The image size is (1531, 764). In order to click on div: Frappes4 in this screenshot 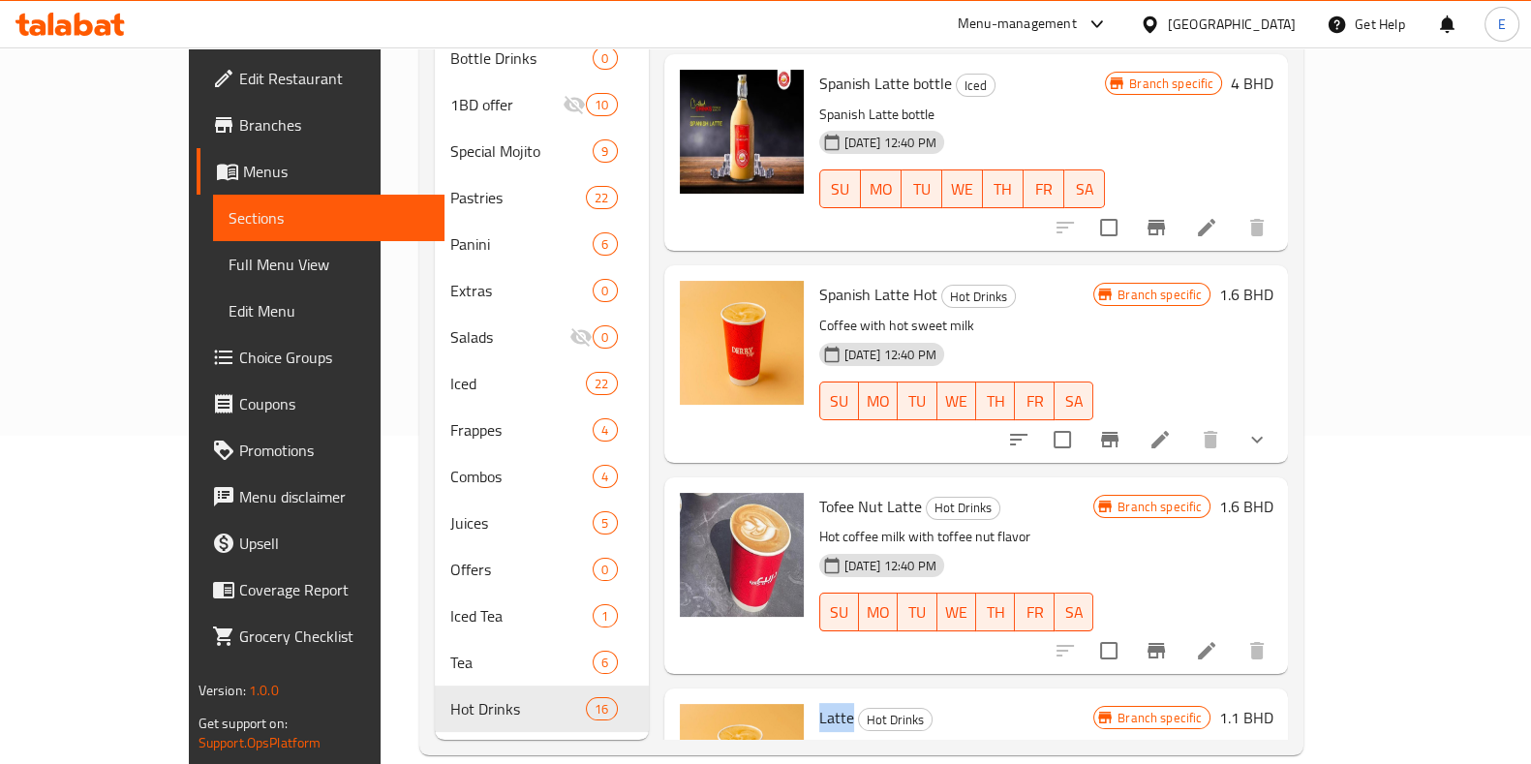, I will do `click(541, 430)`.